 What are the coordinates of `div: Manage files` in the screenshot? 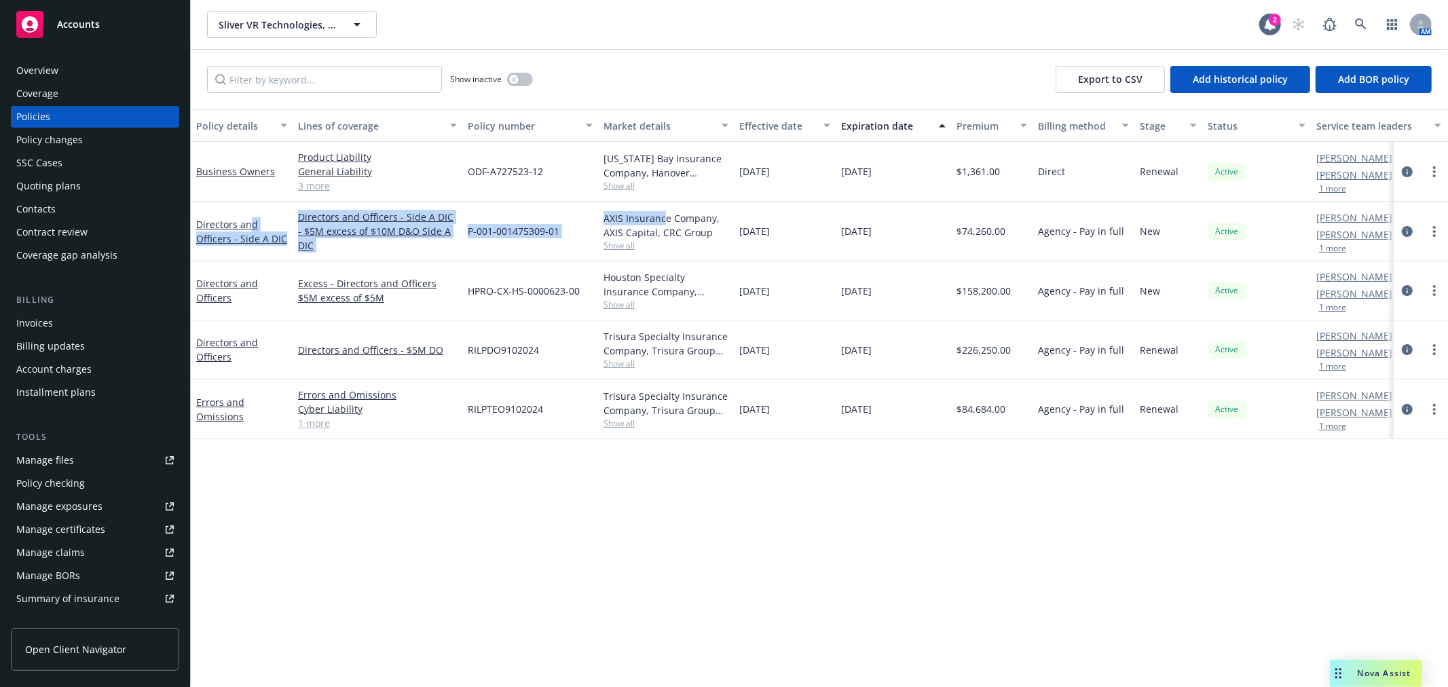 It's located at (45, 460).